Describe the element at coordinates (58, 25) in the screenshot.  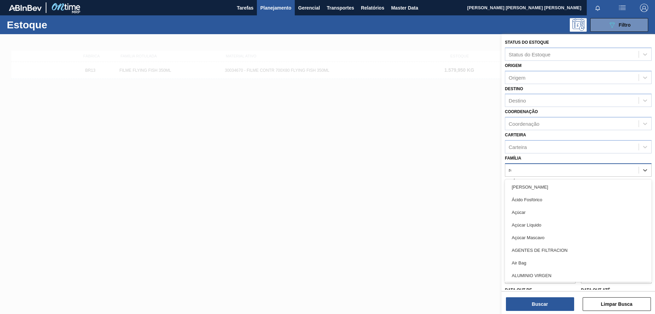
I see `h1: Estoque` at that location.